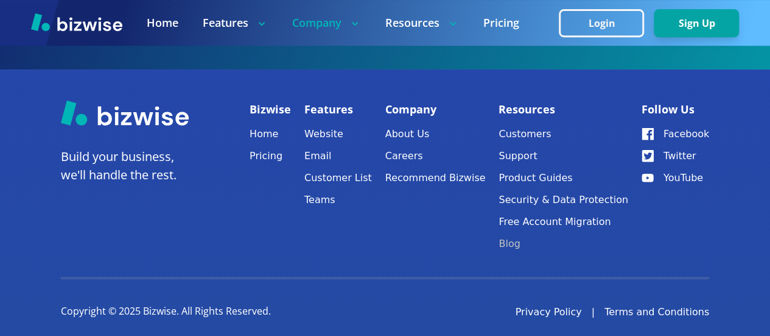  What do you see at coordinates (338, 178) in the screenshot?
I see `a: Customer List` at bounding box center [338, 178].